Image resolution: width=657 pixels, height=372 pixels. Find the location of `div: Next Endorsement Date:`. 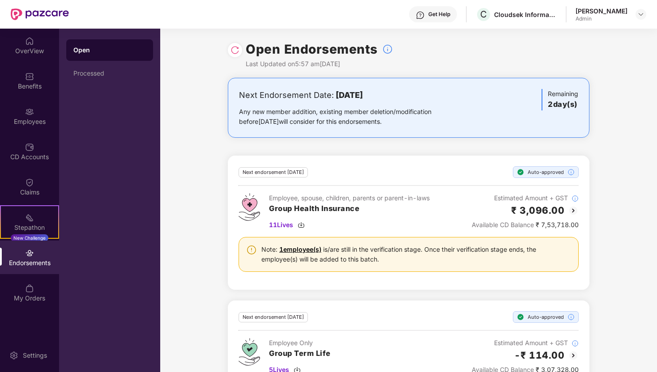

div: Next Endorsement Date: is located at coordinates (349, 95).